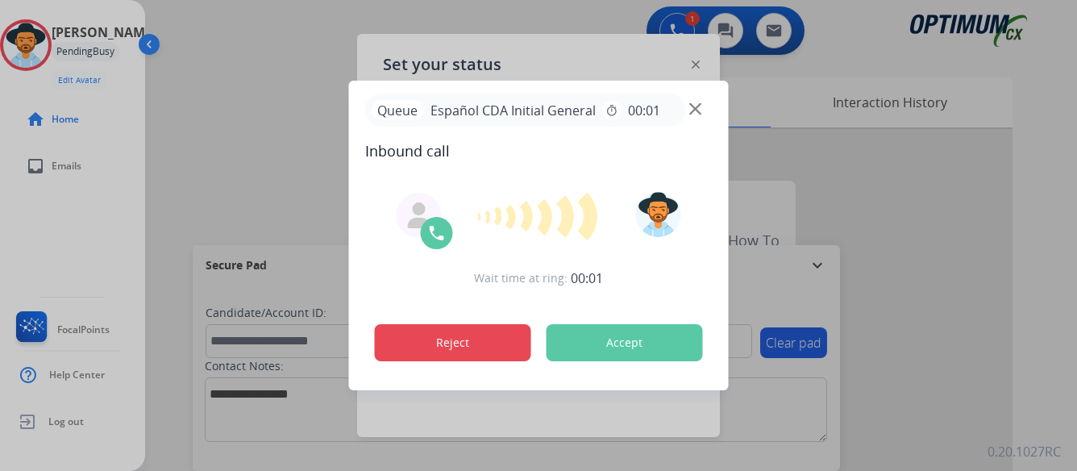  Describe the element at coordinates (1024, 451) in the screenshot. I see `p: 0.20.1027RC` at that location.